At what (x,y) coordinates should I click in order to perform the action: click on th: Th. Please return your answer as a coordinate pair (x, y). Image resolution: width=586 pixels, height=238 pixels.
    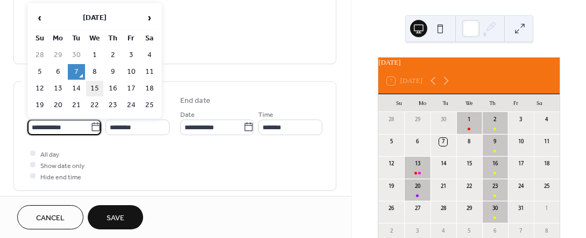
    Looking at the image, I should click on (113, 38).